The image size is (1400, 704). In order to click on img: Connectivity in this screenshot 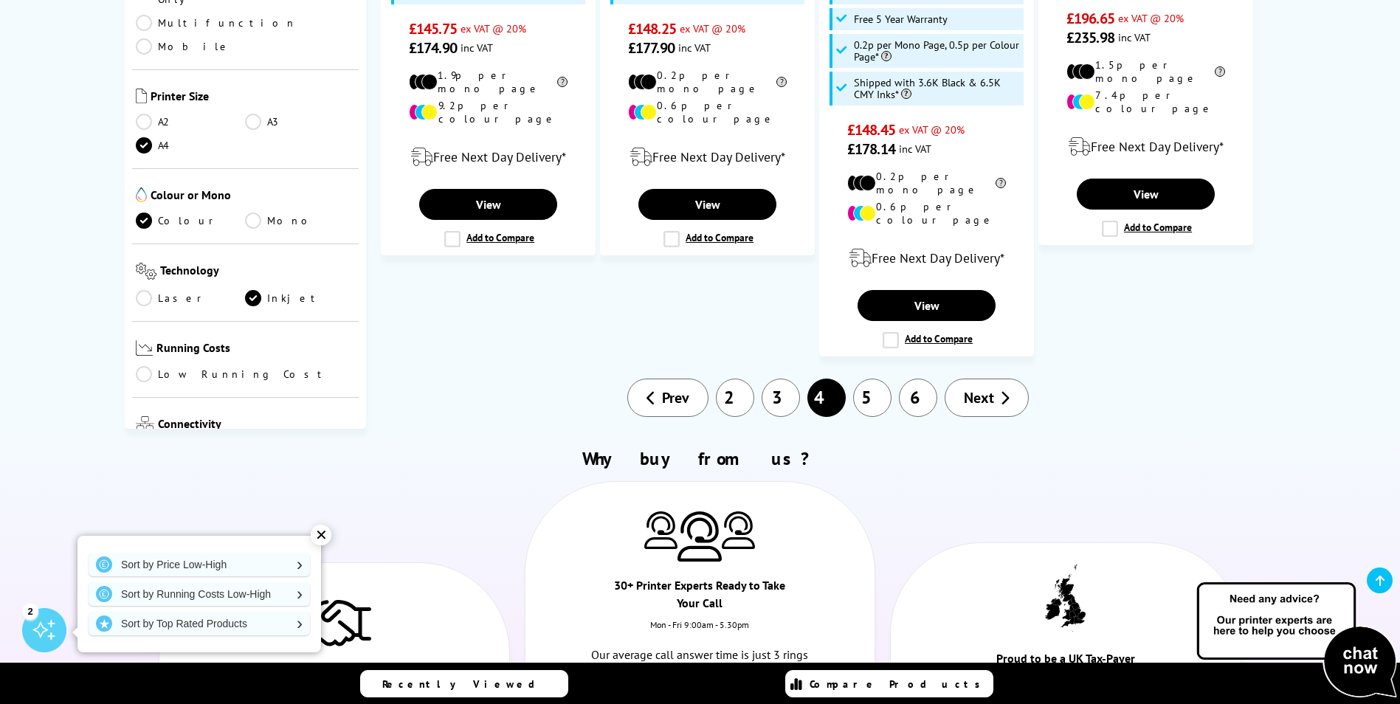, I will do `click(145, 424)`.